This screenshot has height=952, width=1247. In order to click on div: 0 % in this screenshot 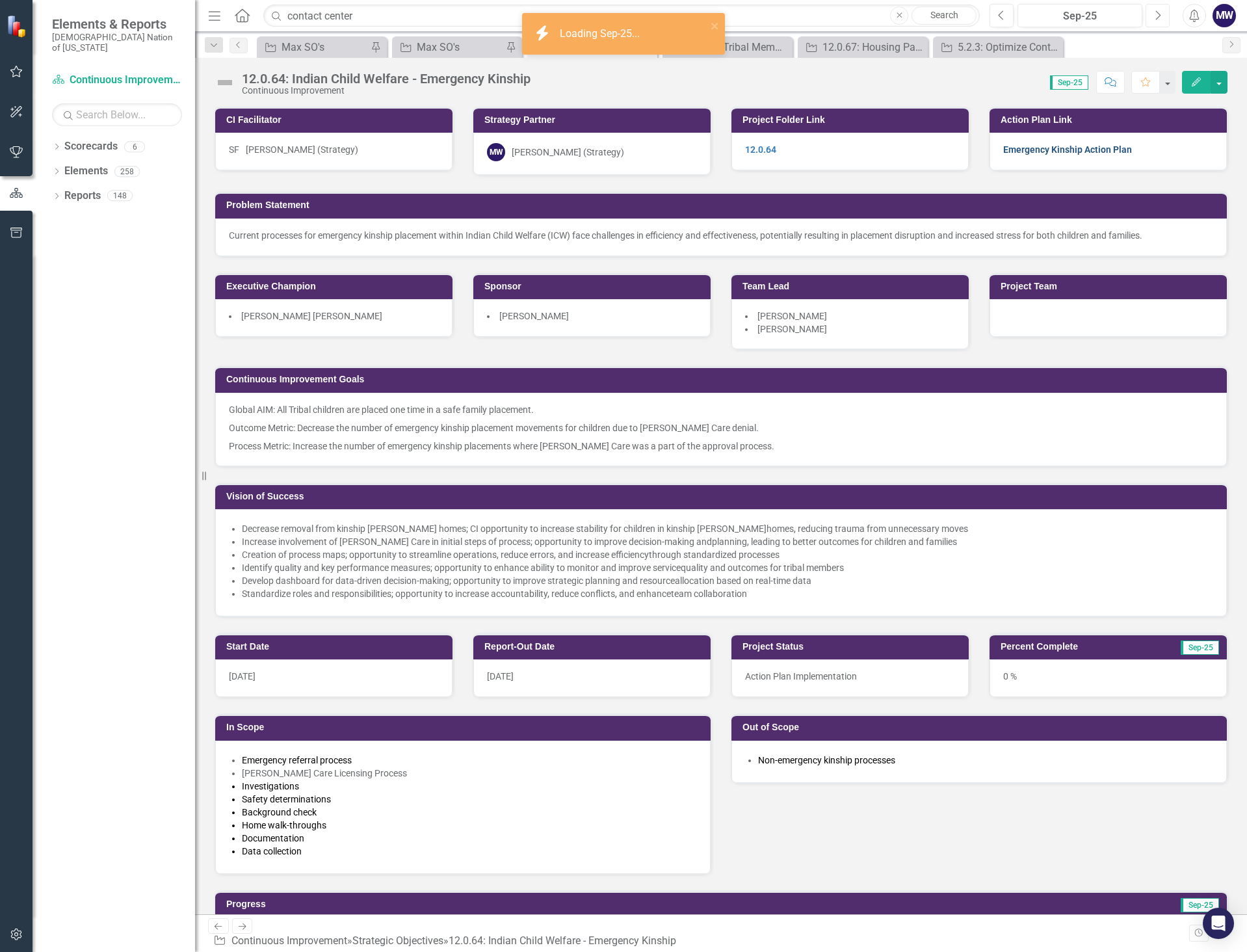, I will do `click(1108, 678)`.